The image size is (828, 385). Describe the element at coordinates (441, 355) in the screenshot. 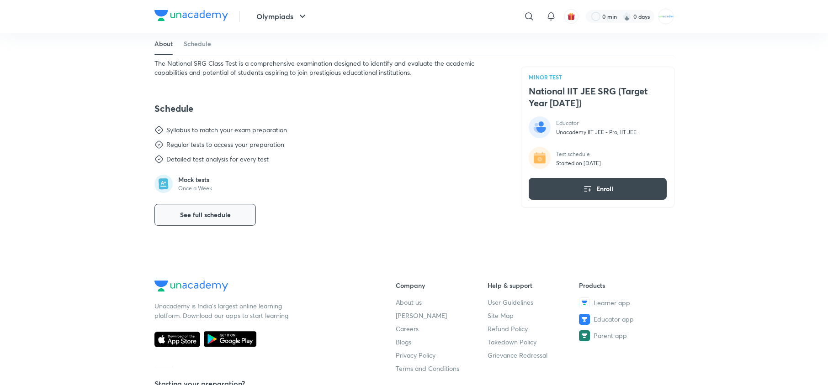

I see `a: Privacy Policy` at that location.